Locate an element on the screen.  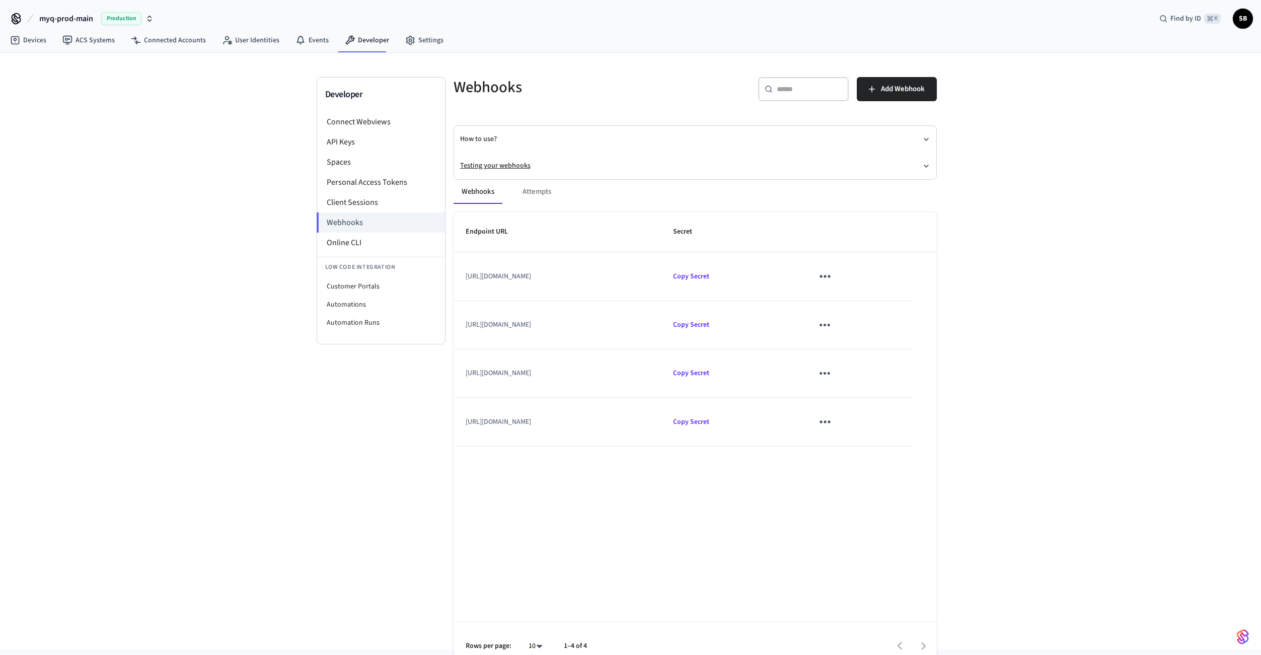
div: Find by ID⌘ K is located at coordinates (1190, 19).